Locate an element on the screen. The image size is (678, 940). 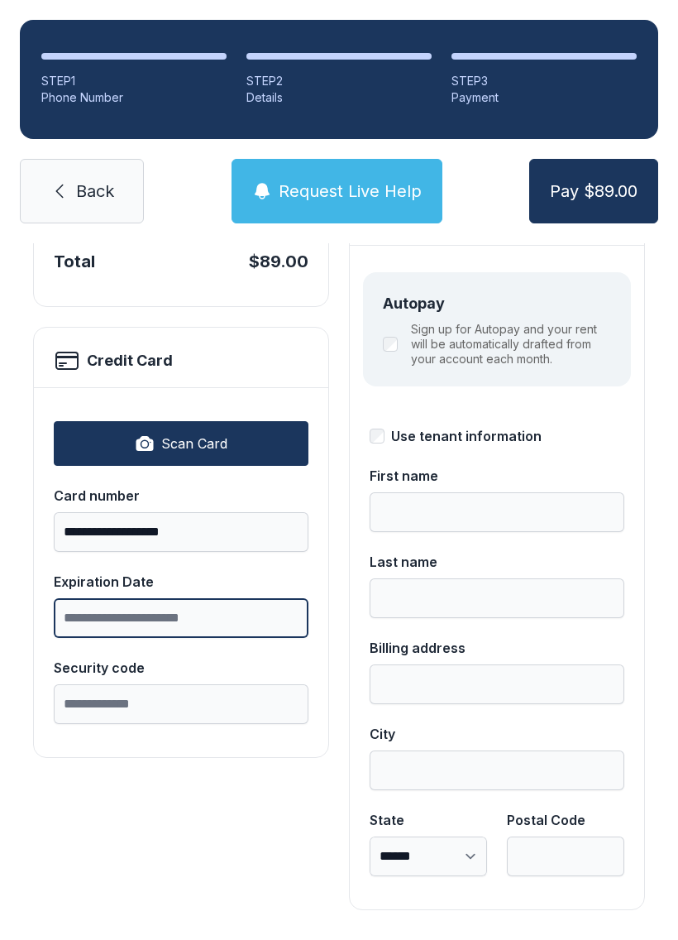
input: Billing address is located at coordinates (497, 684).